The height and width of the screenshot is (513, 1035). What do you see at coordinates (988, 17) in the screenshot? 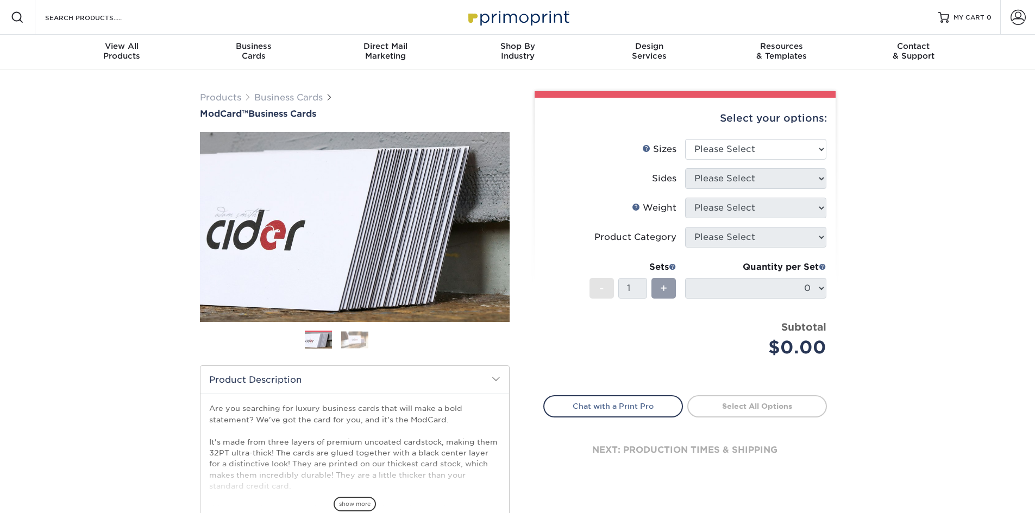
I see `span: 0` at bounding box center [988, 17].